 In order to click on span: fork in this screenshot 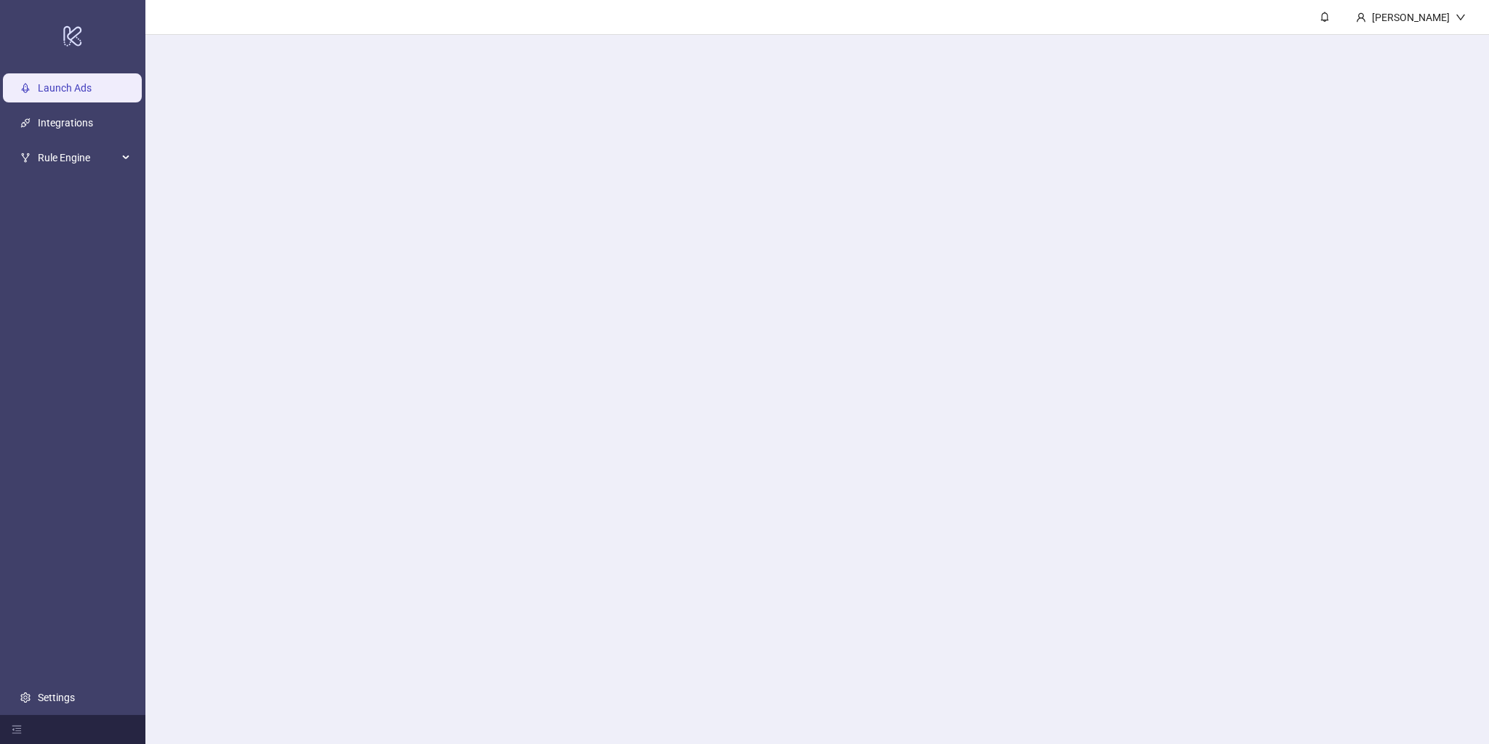, I will do `click(25, 158)`.